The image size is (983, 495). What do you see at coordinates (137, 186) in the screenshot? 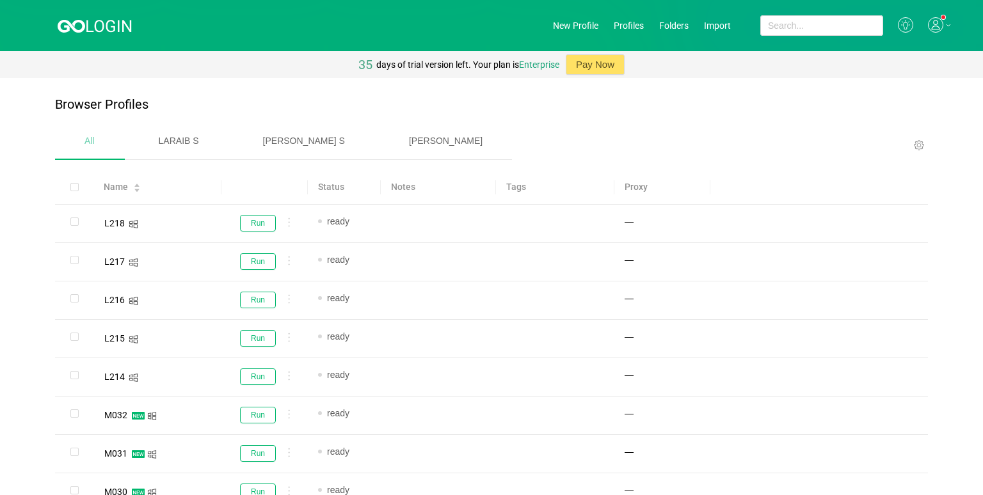
I see `div: Sort` at bounding box center [137, 186].